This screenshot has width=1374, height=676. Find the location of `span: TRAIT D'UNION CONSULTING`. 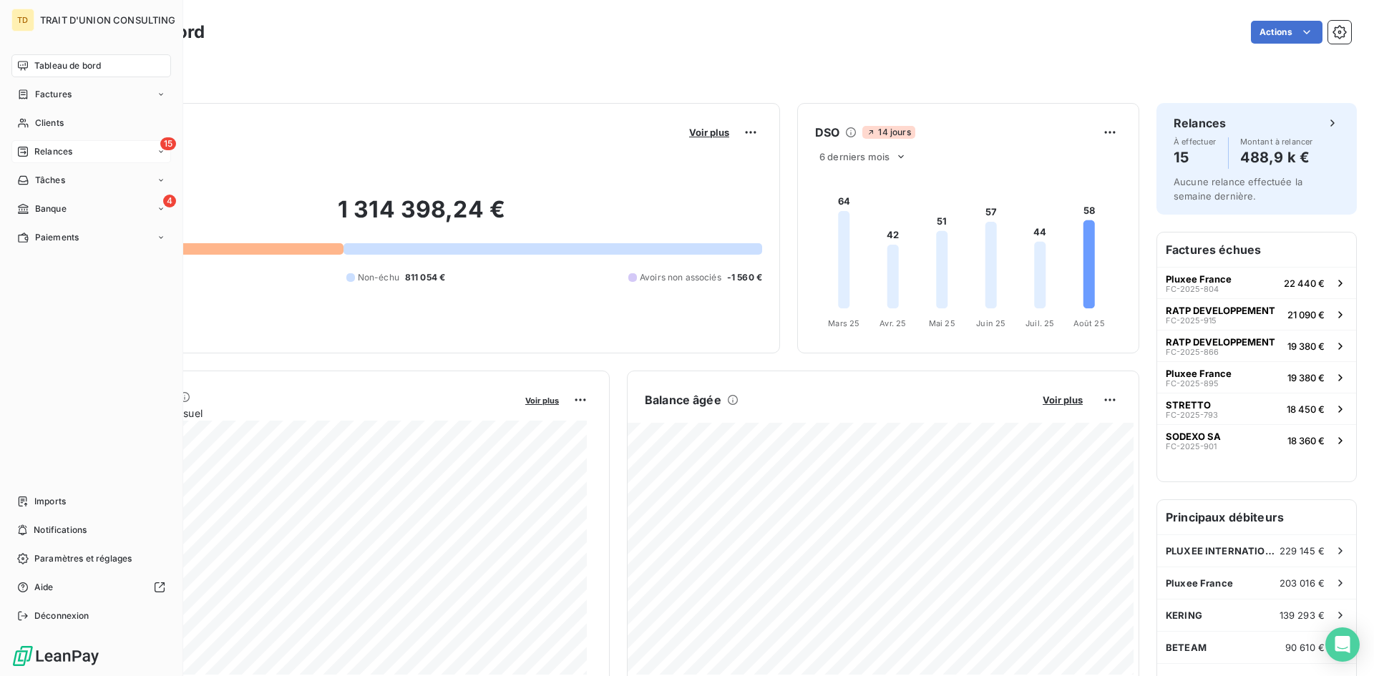

span: TRAIT D'UNION CONSULTING is located at coordinates (108, 20).